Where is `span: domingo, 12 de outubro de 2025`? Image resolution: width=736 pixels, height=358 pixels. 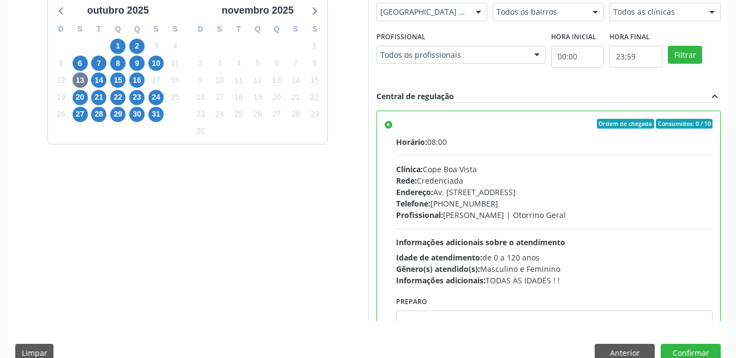
span: domingo, 12 de outubro de 2025 is located at coordinates (61, 80).